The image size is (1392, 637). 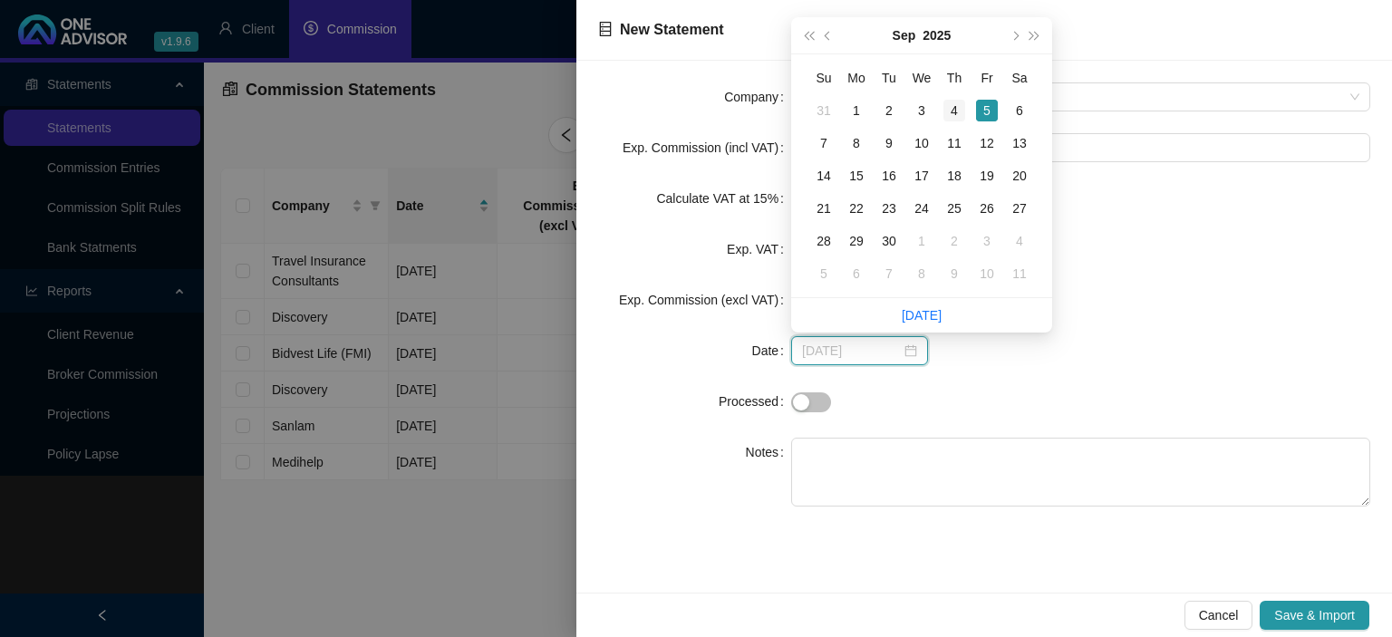 What do you see at coordinates (987, 241) in the screenshot?
I see `td: 2025-10-03` at bounding box center [987, 241].